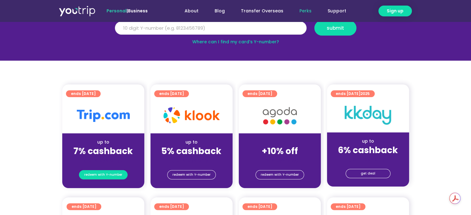 This screenshot has height=215, width=471. Describe the element at coordinates (335, 28) in the screenshot. I see `span: submit` at that location.